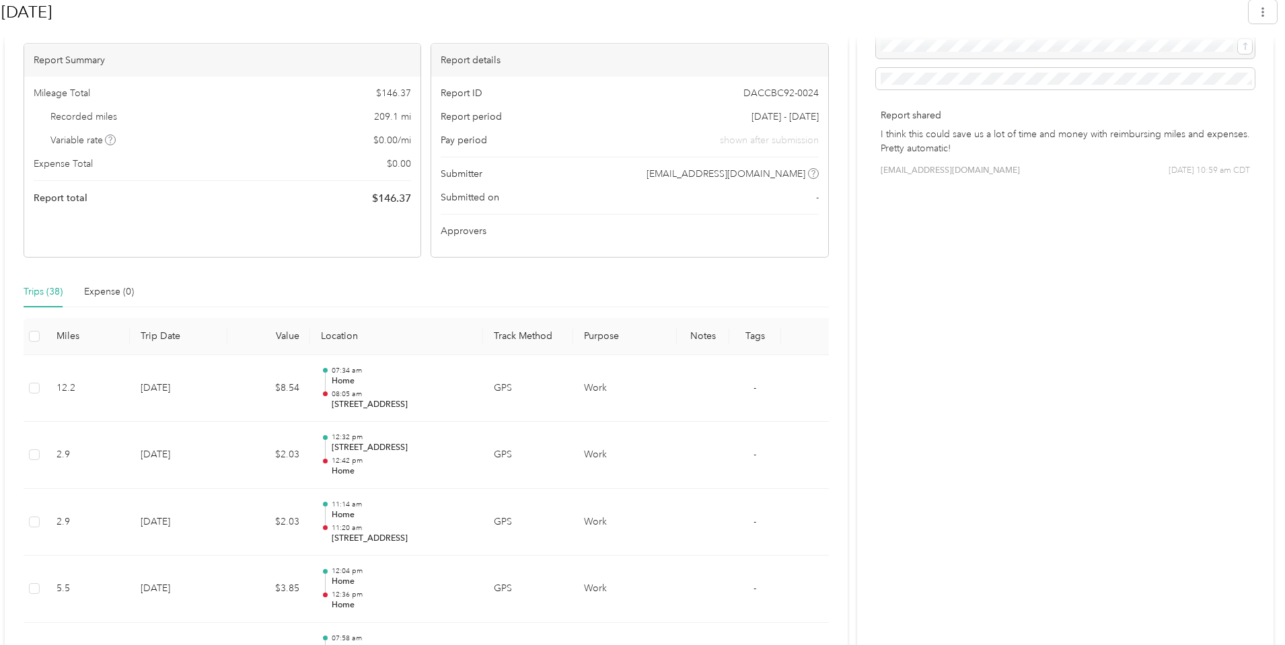 This screenshot has height=645, width=1285. What do you see at coordinates (396, 336) in the screenshot?
I see `th: Location` at bounding box center [396, 336].